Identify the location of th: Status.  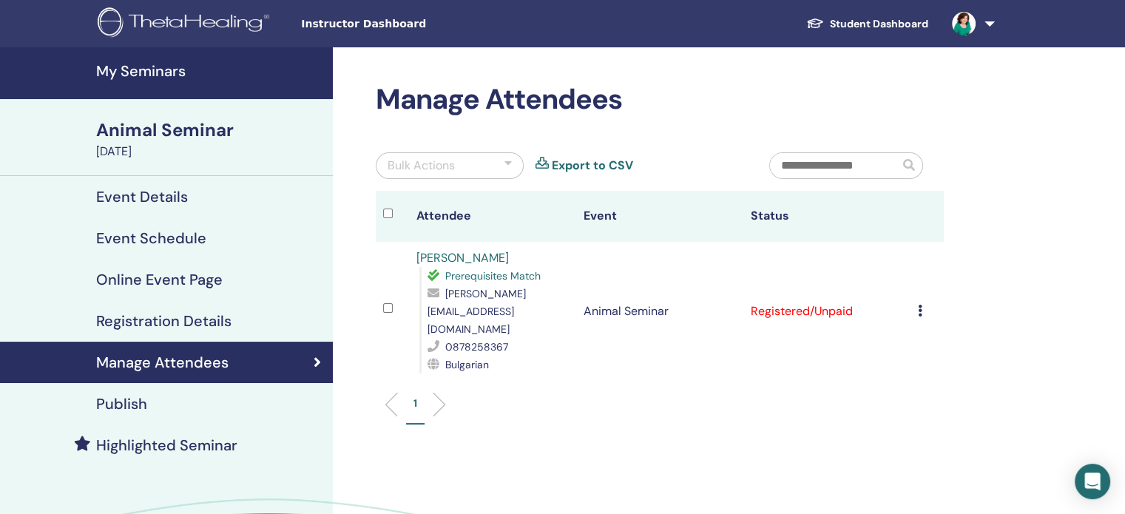
(827, 216).